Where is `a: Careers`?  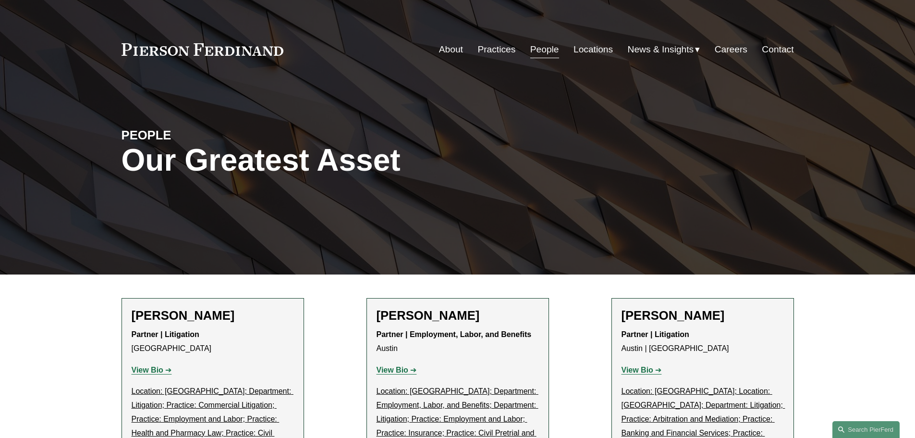 a: Careers is located at coordinates (731, 49).